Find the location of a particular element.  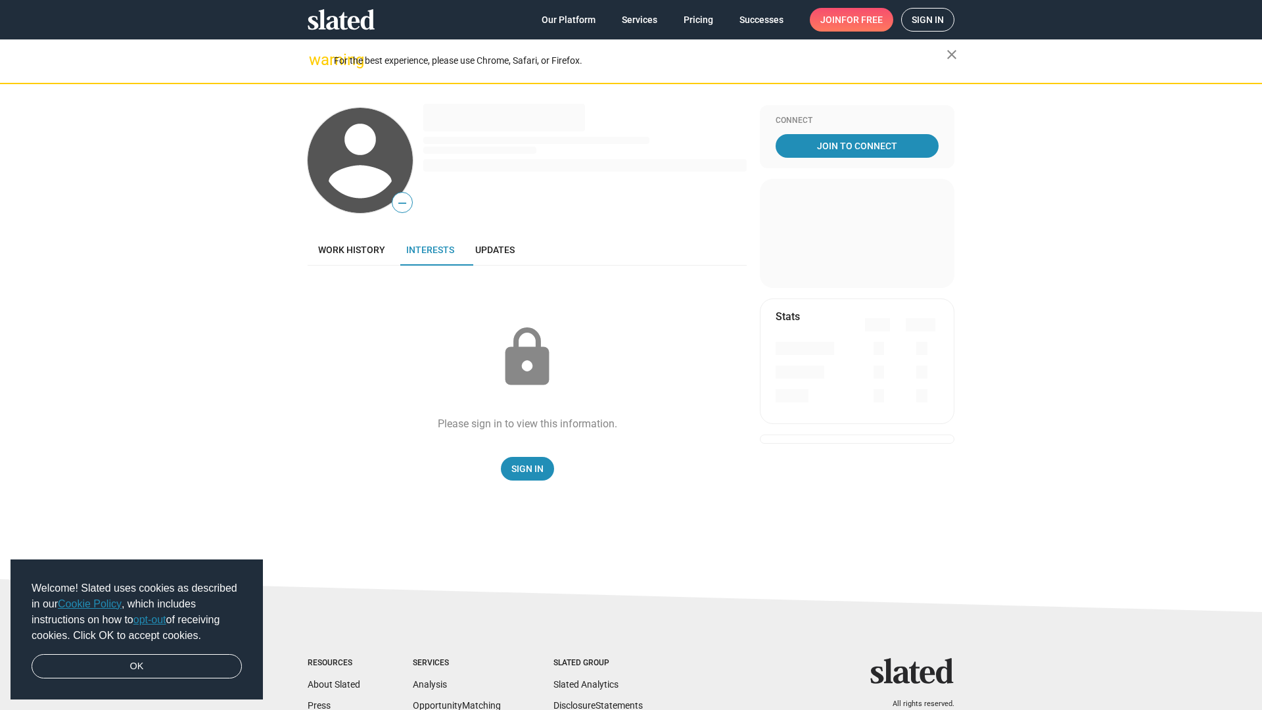

mat-icon: close is located at coordinates (952, 55).